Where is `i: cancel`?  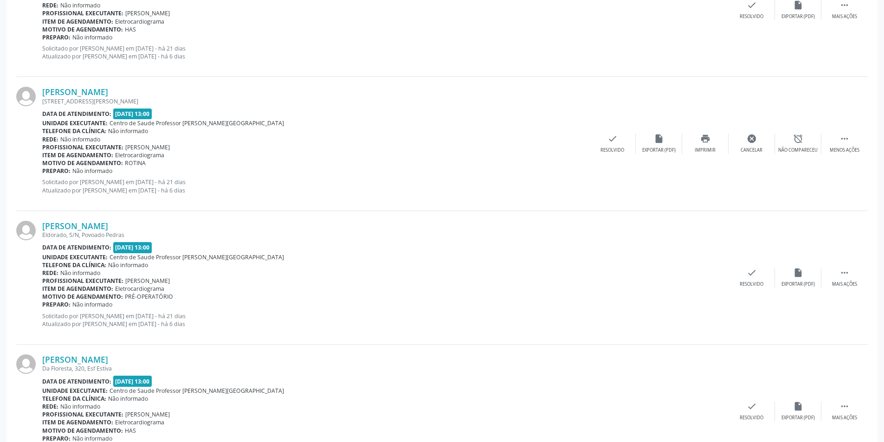 i: cancel is located at coordinates (752, 139).